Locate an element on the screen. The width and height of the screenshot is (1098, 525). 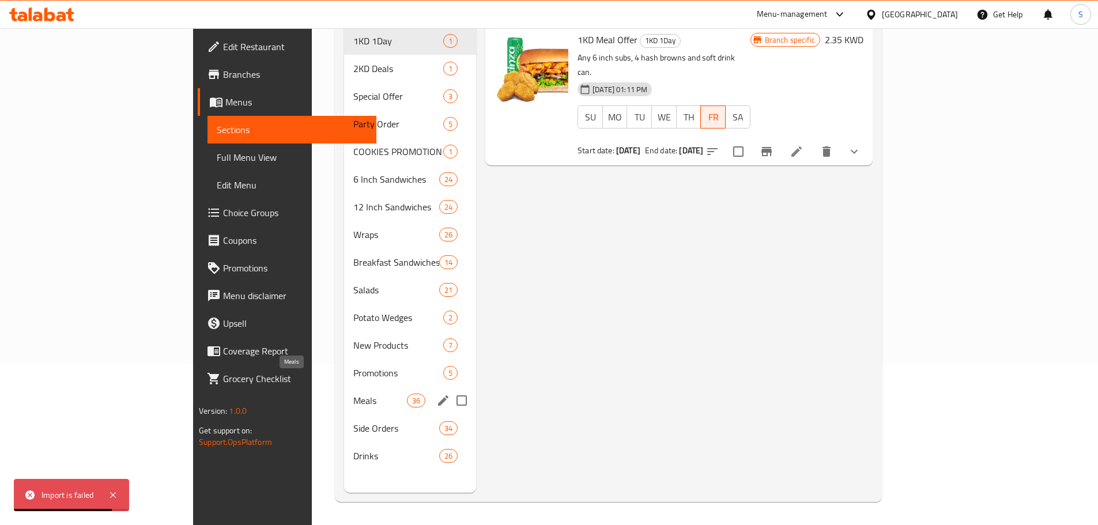
p: Any 6 inch subs, 4 hash browns and soft drink can. is located at coordinates (664, 65).